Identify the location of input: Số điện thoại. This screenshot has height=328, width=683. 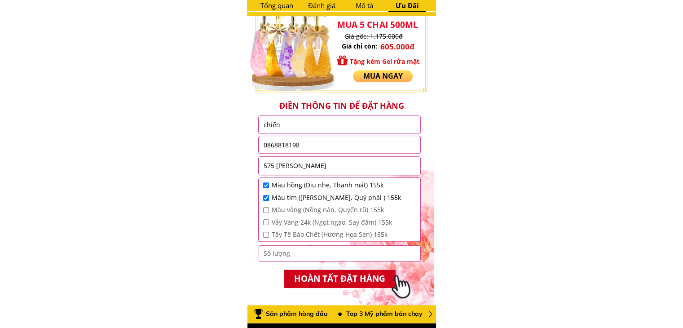
(340, 145).